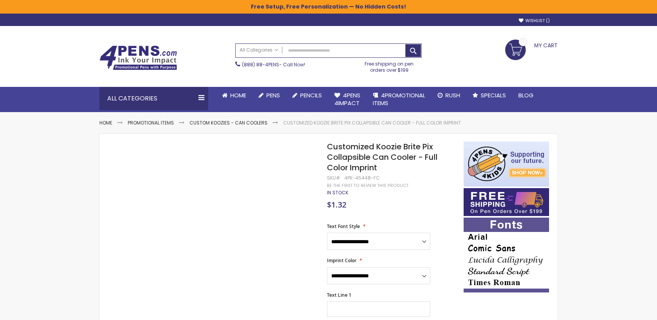 The image size is (657, 320). Describe the element at coordinates (260, 64) in the screenshot. I see `a: (888) 88-4PENS` at that location.